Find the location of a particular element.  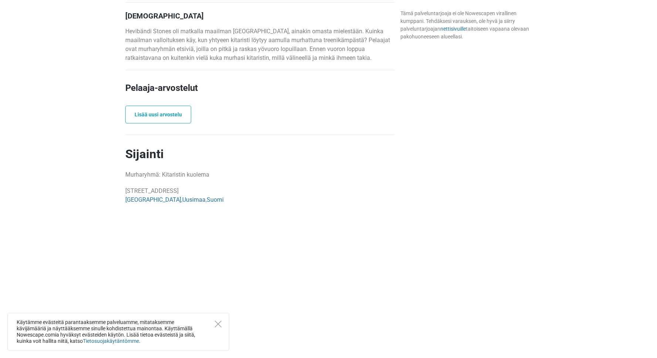

a: Uusimaa is located at coordinates (194, 200).